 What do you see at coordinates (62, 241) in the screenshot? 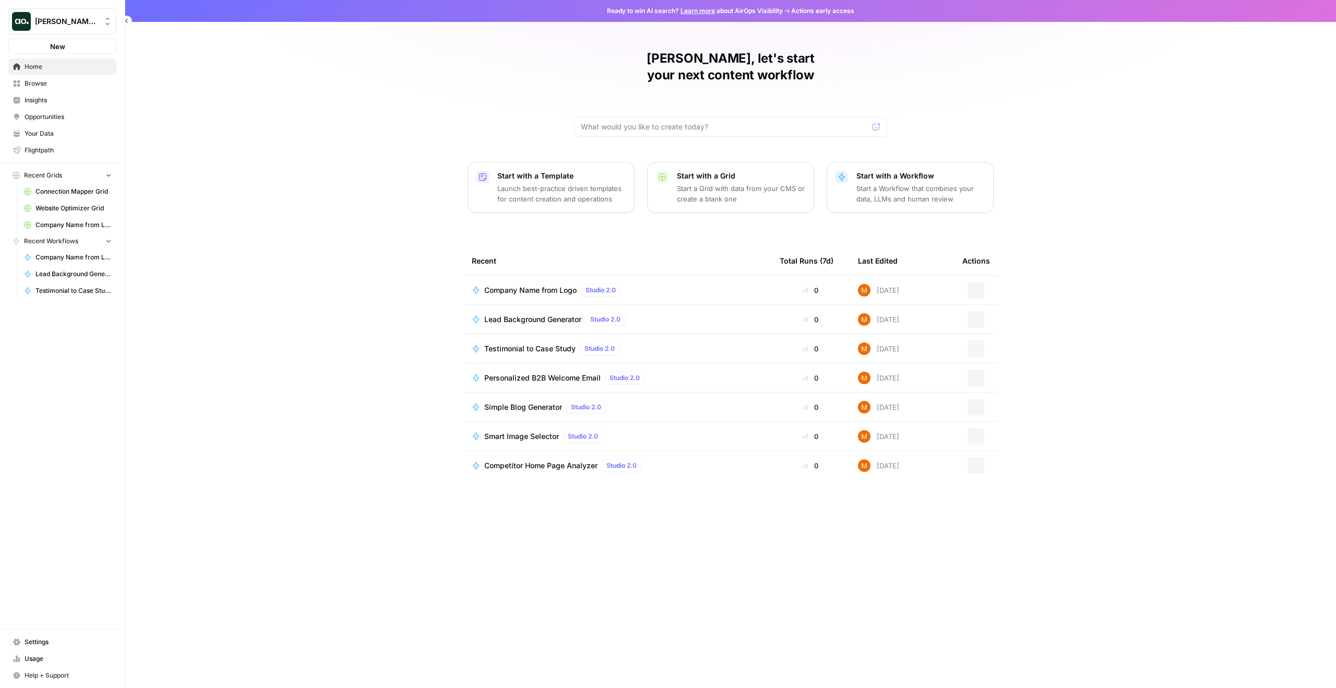
I see `button: Recent Workflows` at bounding box center [62, 241].